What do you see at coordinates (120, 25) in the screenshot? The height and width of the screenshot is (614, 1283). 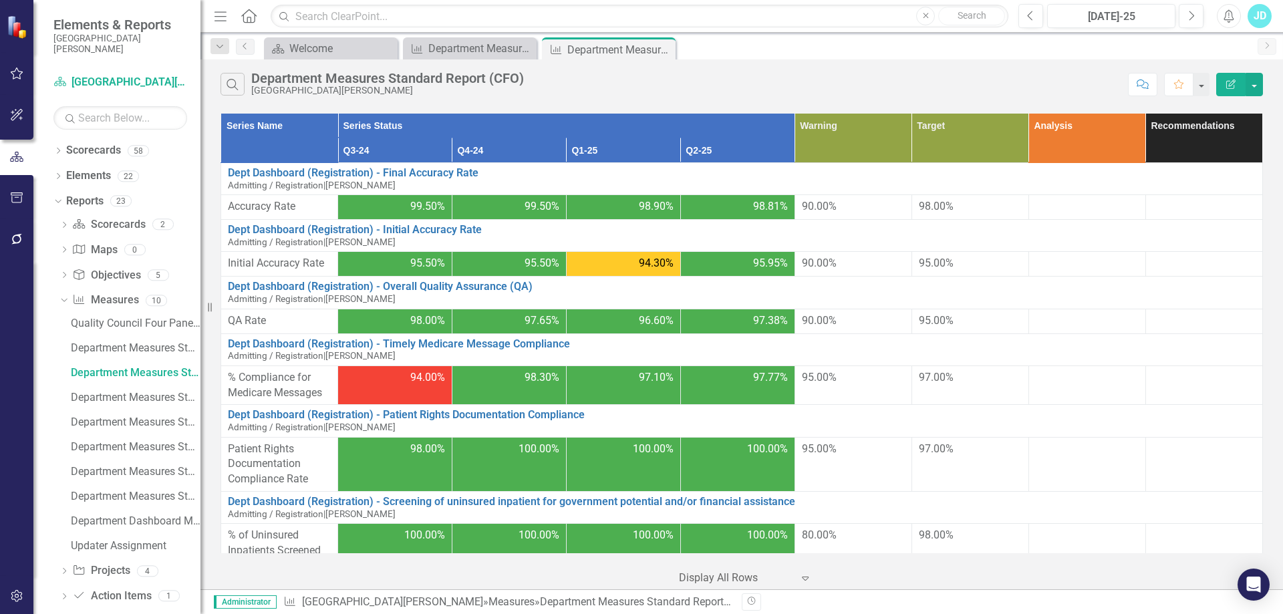 I see `span: Elements & Reports` at bounding box center [120, 25].